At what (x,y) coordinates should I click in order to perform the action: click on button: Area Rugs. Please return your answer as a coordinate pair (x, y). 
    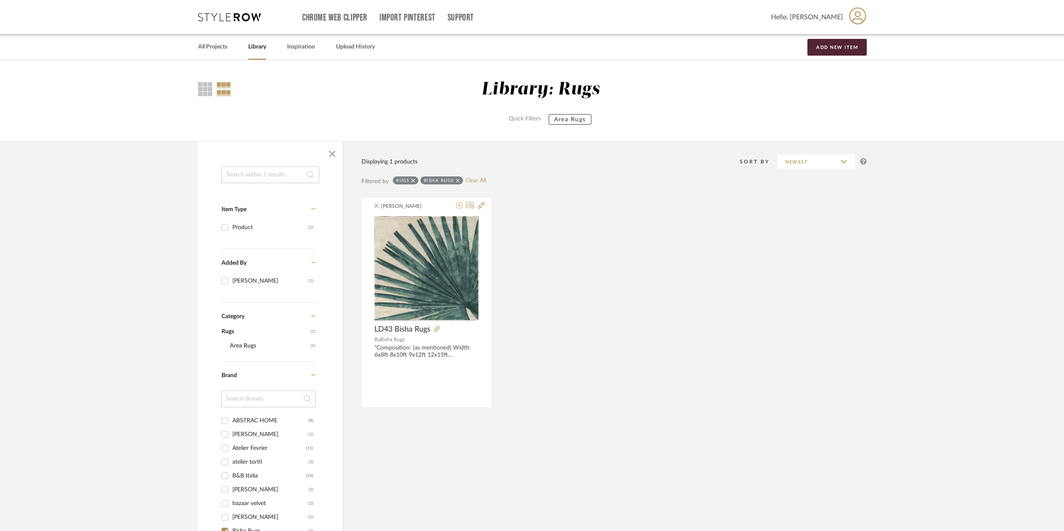
    Looking at the image, I should click on (570, 119).